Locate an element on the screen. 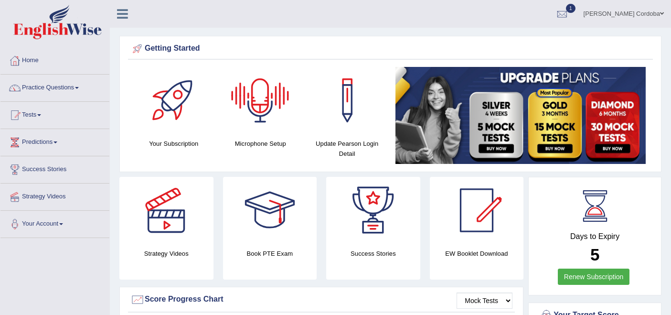  img: small5.jpg is located at coordinates (521, 115).